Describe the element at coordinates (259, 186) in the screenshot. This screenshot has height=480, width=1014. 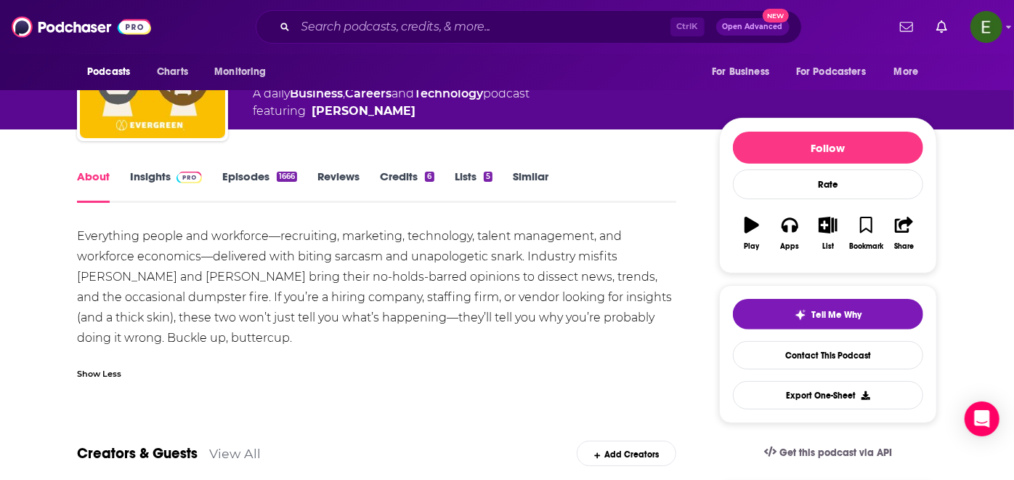
I see `a: Episodes1666` at that location.